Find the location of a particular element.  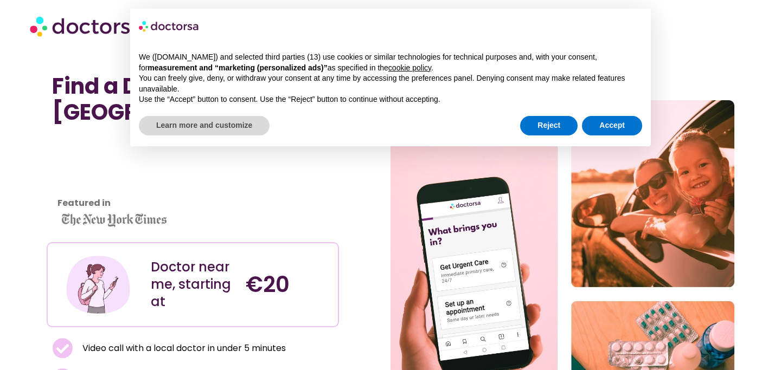

strong: Featured in is located at coordinates (84, 203).